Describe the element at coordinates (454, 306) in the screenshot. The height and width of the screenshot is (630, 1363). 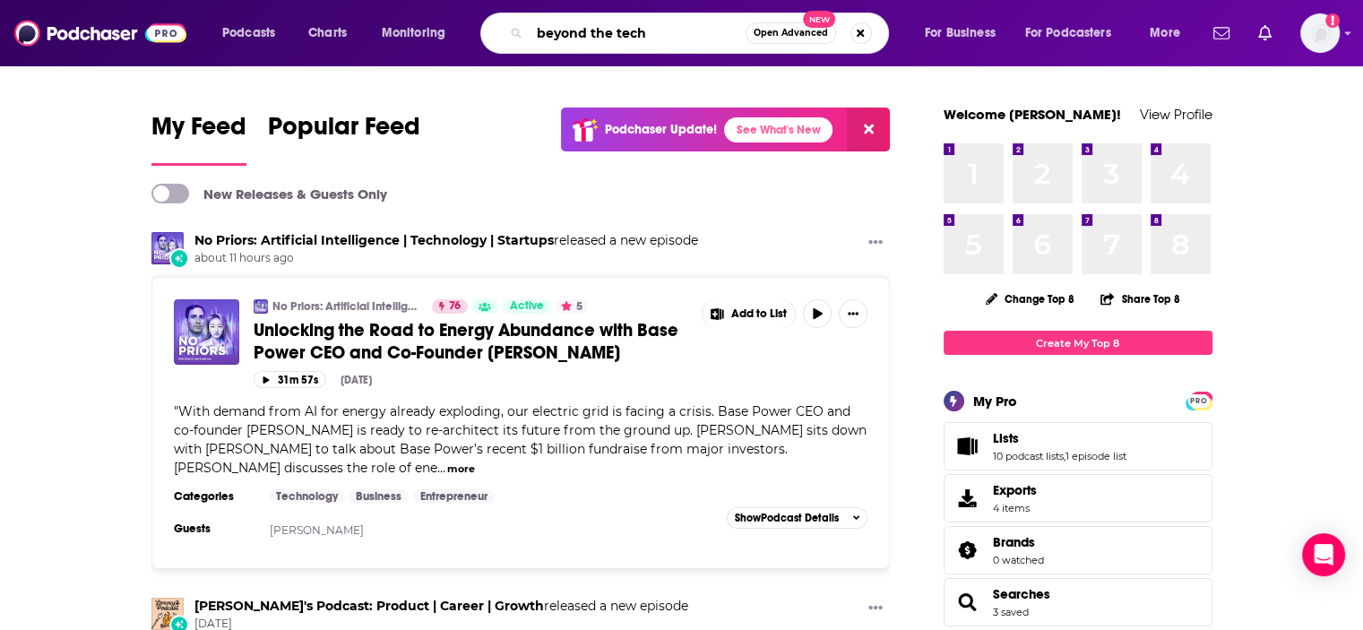
I see `span: 76` at that location.